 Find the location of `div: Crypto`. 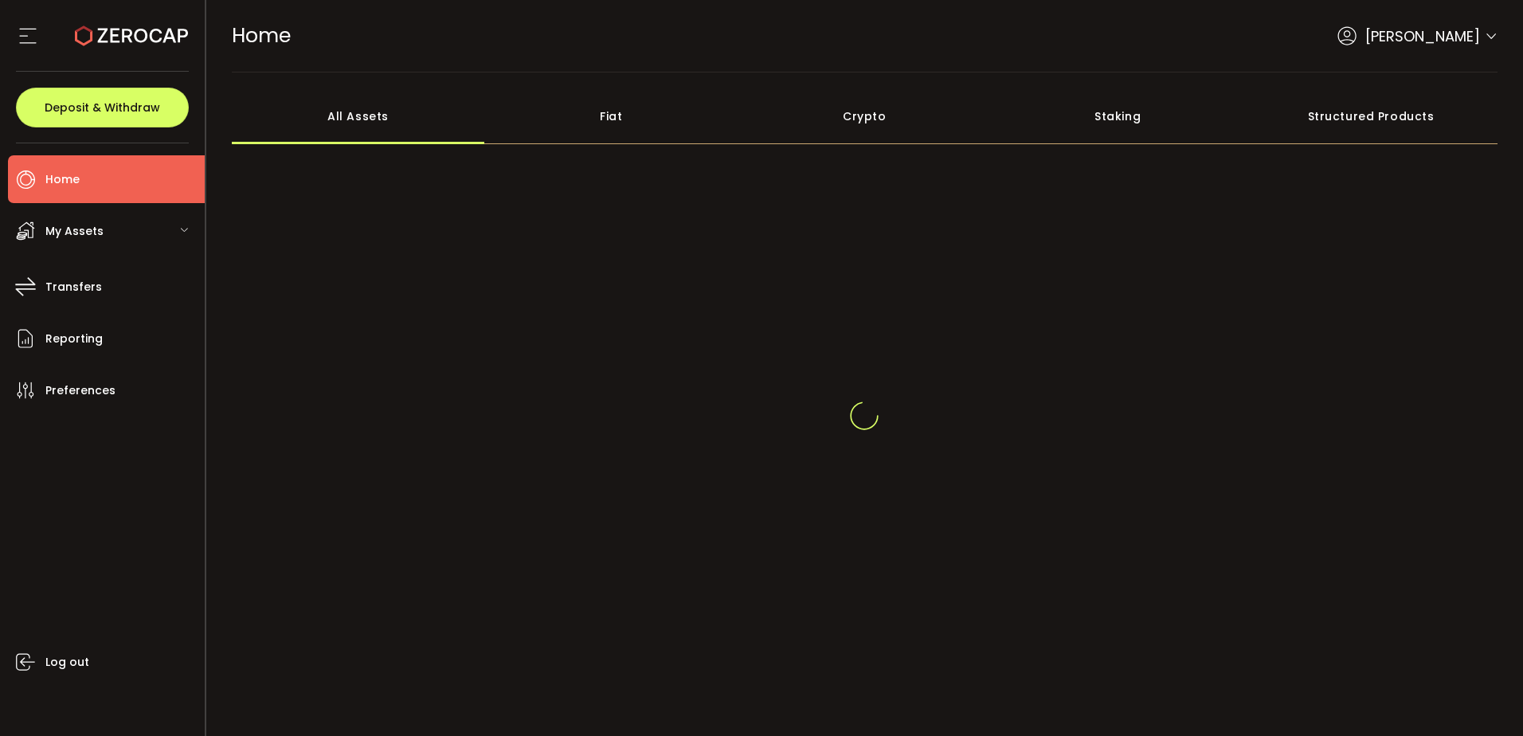

div: Crypto is located at coordinates (864, 116).